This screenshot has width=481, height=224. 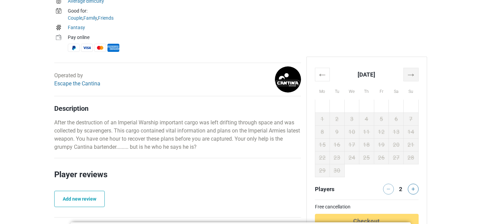 What do you see at coordinates (367, 90) in the screenshot?
I see `th: Th` at bounding box center [367, 90].